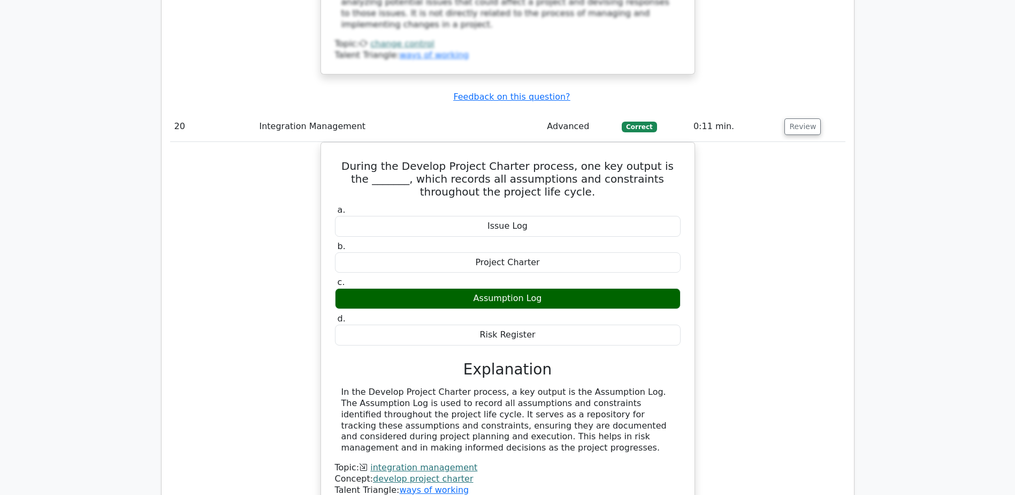 This screenshot has width=1015, height=495. Describe the element at coordinates (803, 126) in the screenshot. I see `button: Review` at that location.